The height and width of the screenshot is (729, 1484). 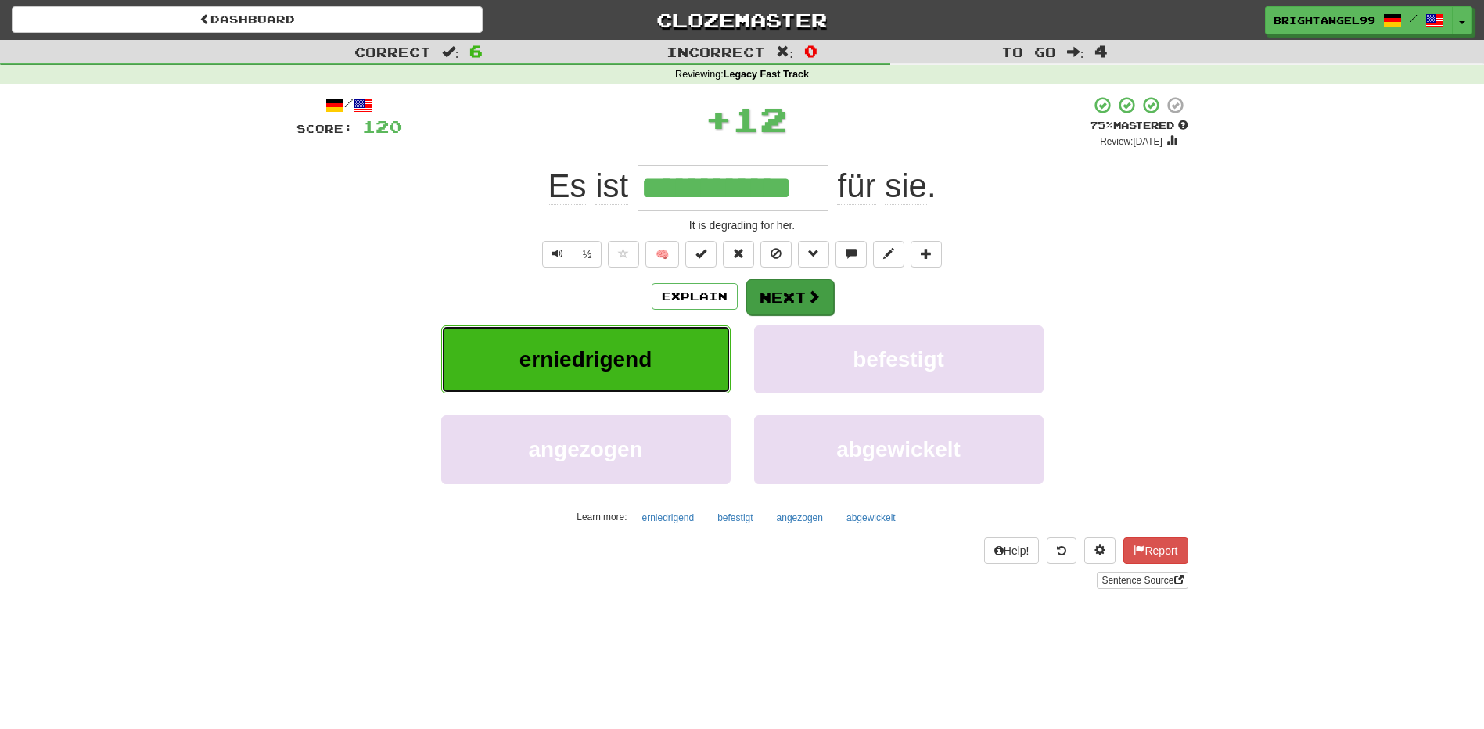 I want to click on a: Sentence Source, so click(x=1142, y=580).